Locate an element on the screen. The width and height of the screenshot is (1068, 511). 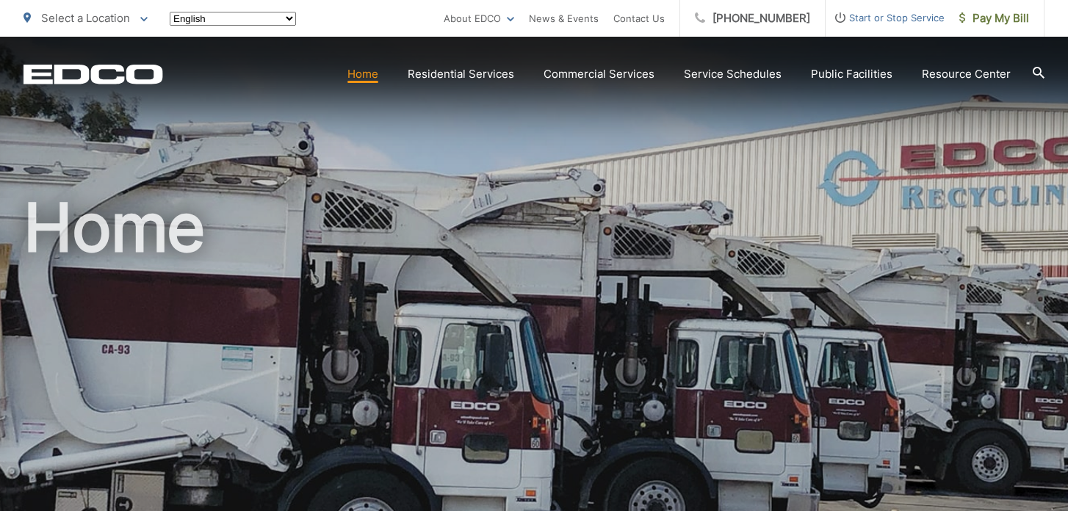
a: Public Facilities is located at coordinates (851, 74).